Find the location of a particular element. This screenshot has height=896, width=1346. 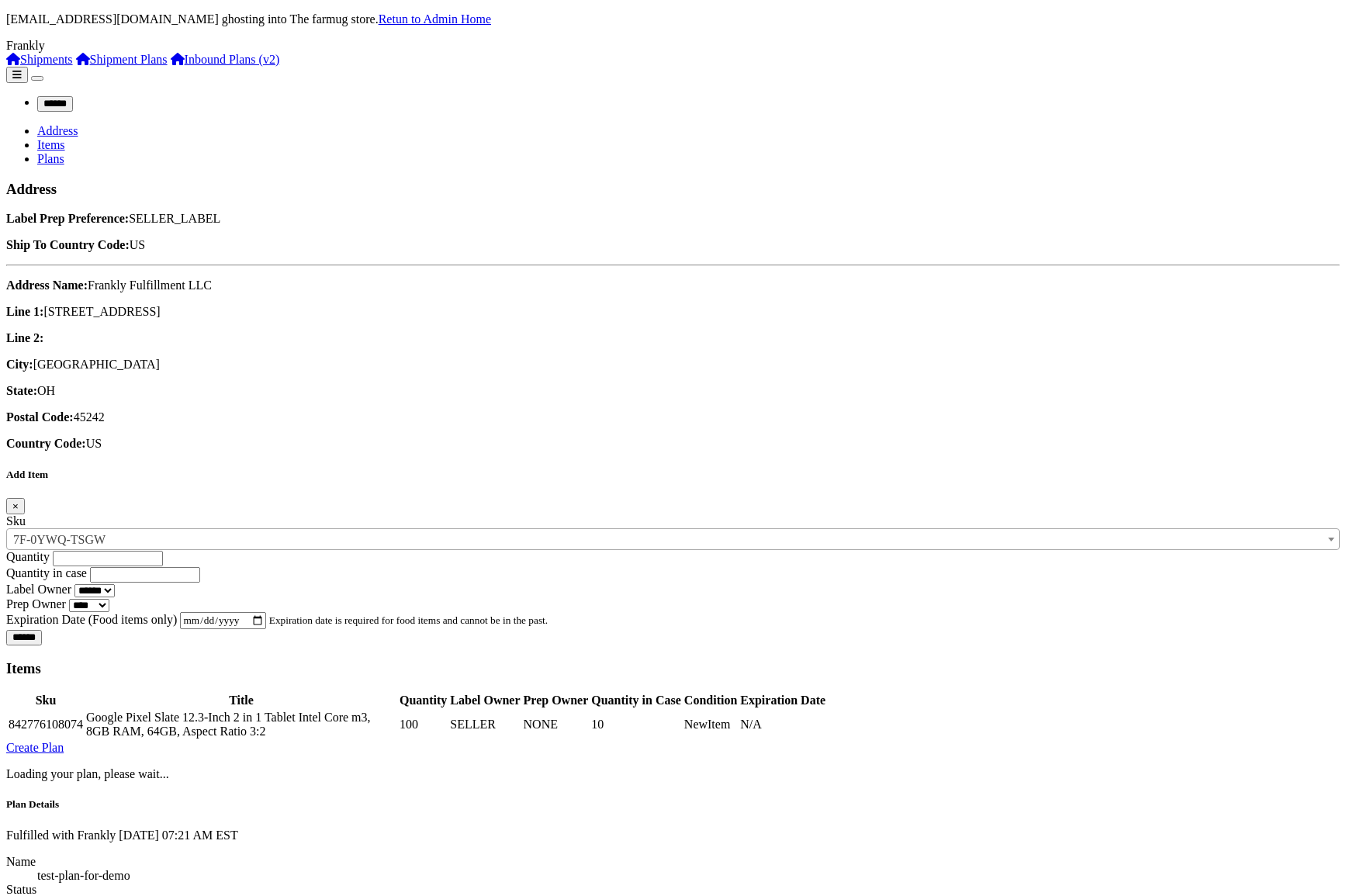

th: Prep Owner is located at coordinates (556, 700).